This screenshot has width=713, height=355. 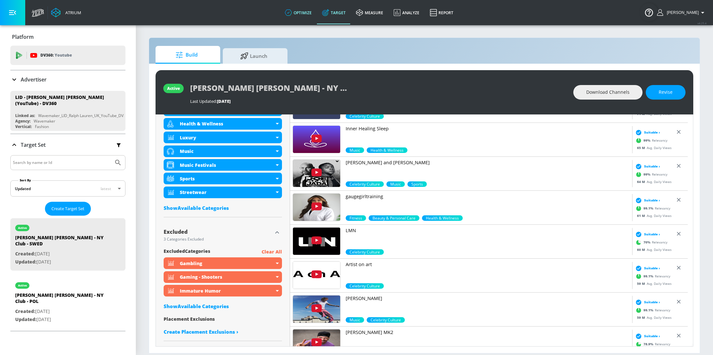 What do you see at coordinates (317, 309) in the screenshot?
I see `img: UU0C-w0YjGpqDXGB8IHb662A` at bounding box center [317, 309].